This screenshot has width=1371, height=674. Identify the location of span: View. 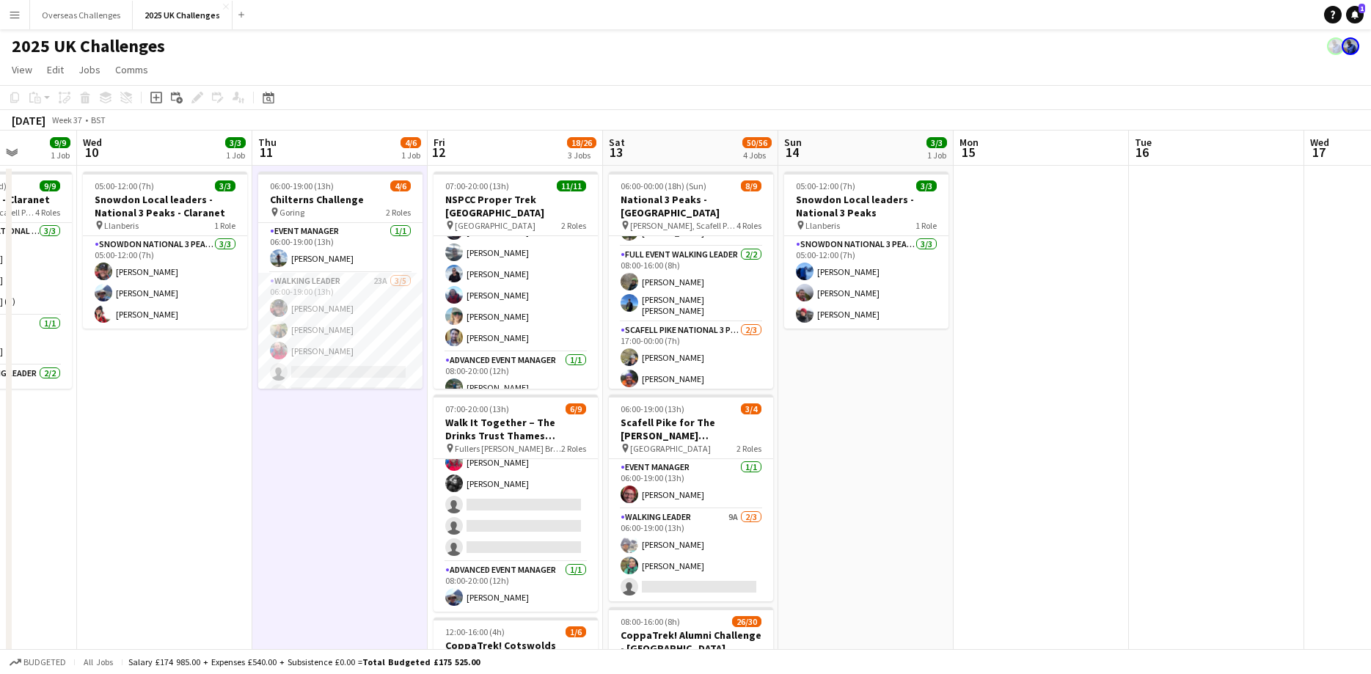
(22, 70).